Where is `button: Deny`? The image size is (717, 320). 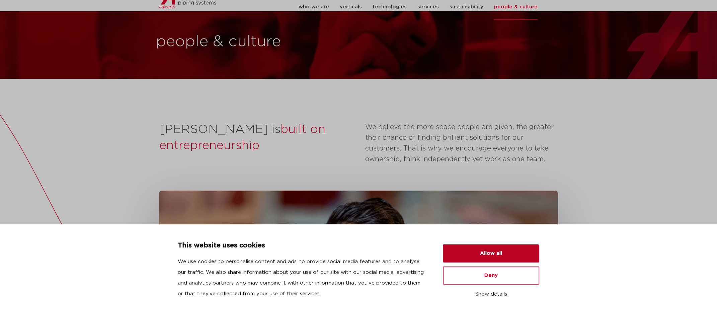
button: Deny is located at coordinates (491, 276).